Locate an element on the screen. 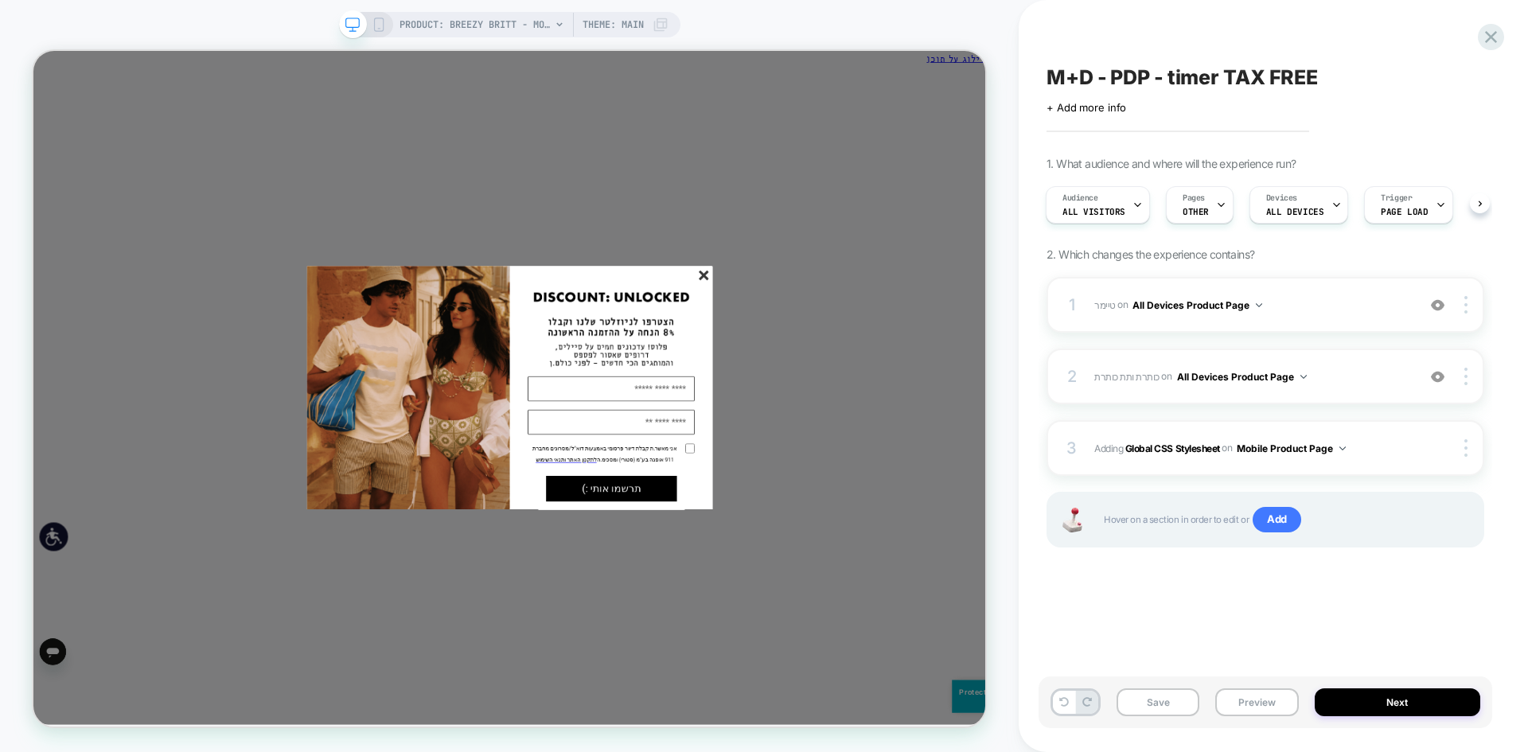 This screenshot has height=752, width=1528. span: Add is located at coordinates (1276, 520).